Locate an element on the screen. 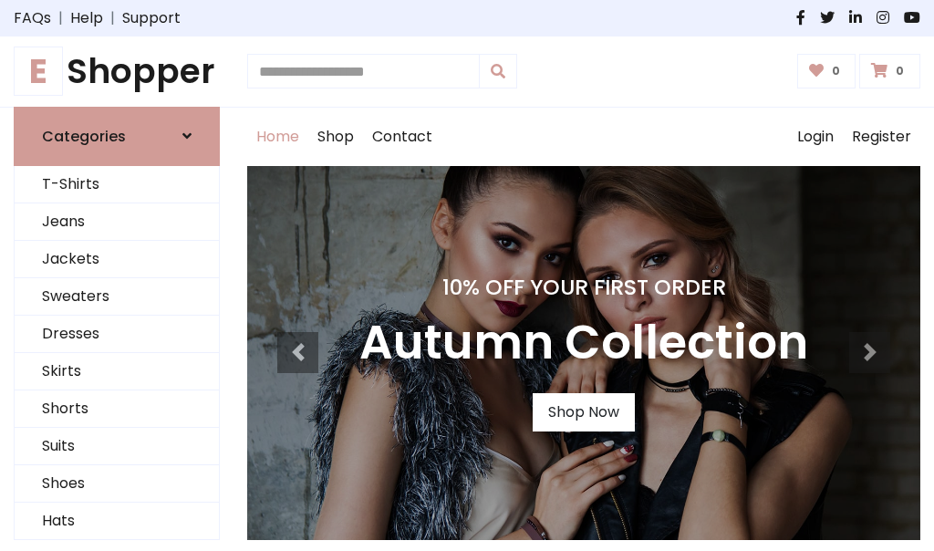  a: Register is located at coordinates (881, 137).